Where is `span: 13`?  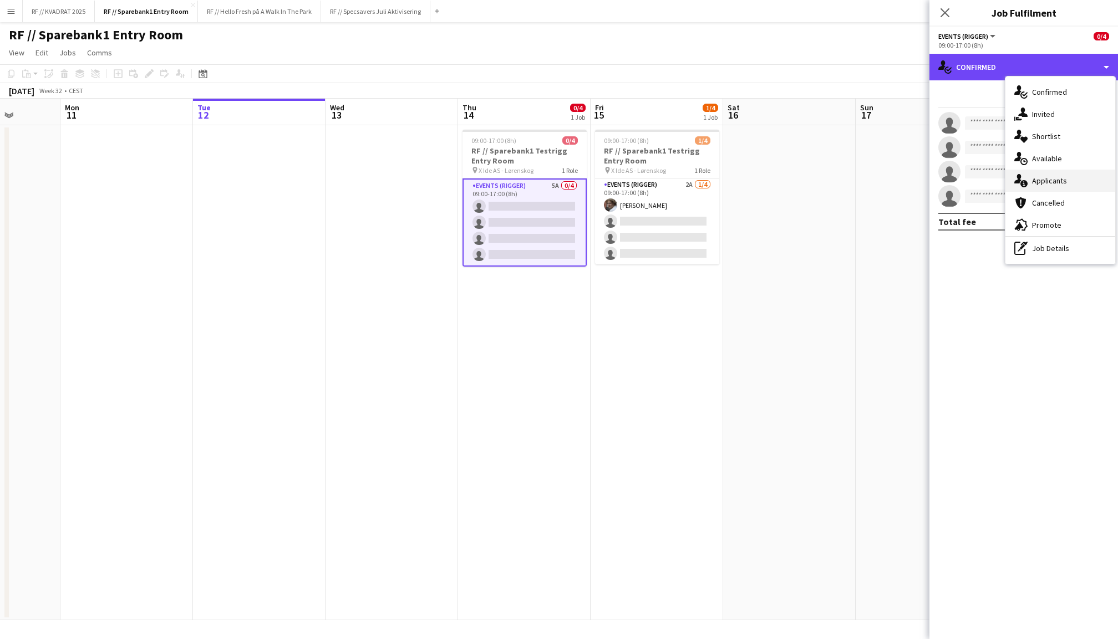 span: 13 is located at coordinates (336, 115).